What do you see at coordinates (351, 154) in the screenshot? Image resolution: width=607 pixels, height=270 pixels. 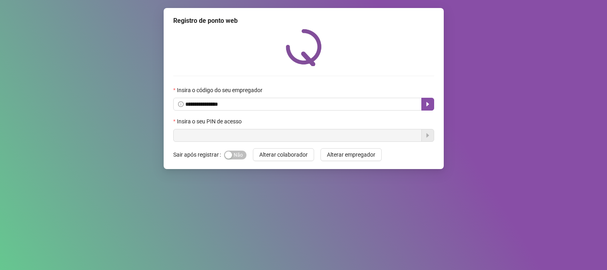 I see `span: Alterar empregador` at bounding box center [351, 154].